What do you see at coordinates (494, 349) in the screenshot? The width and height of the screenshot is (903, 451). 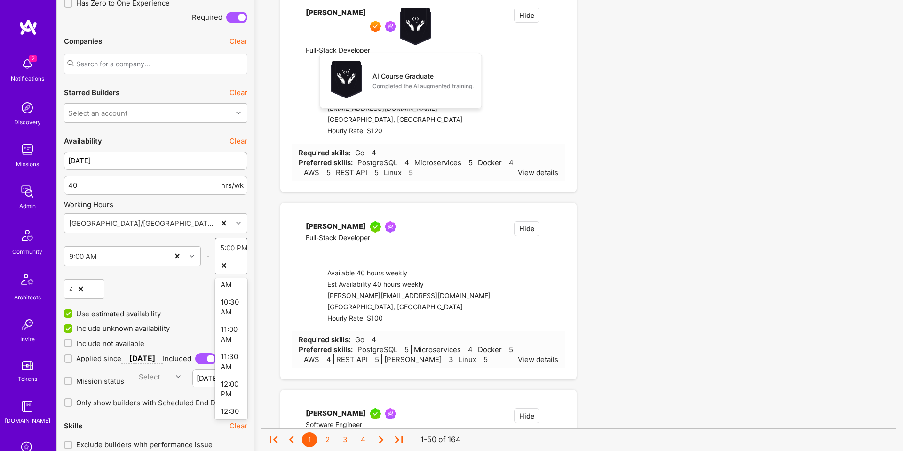 I see `span: Docker 5` at bounding box center [494, 349].